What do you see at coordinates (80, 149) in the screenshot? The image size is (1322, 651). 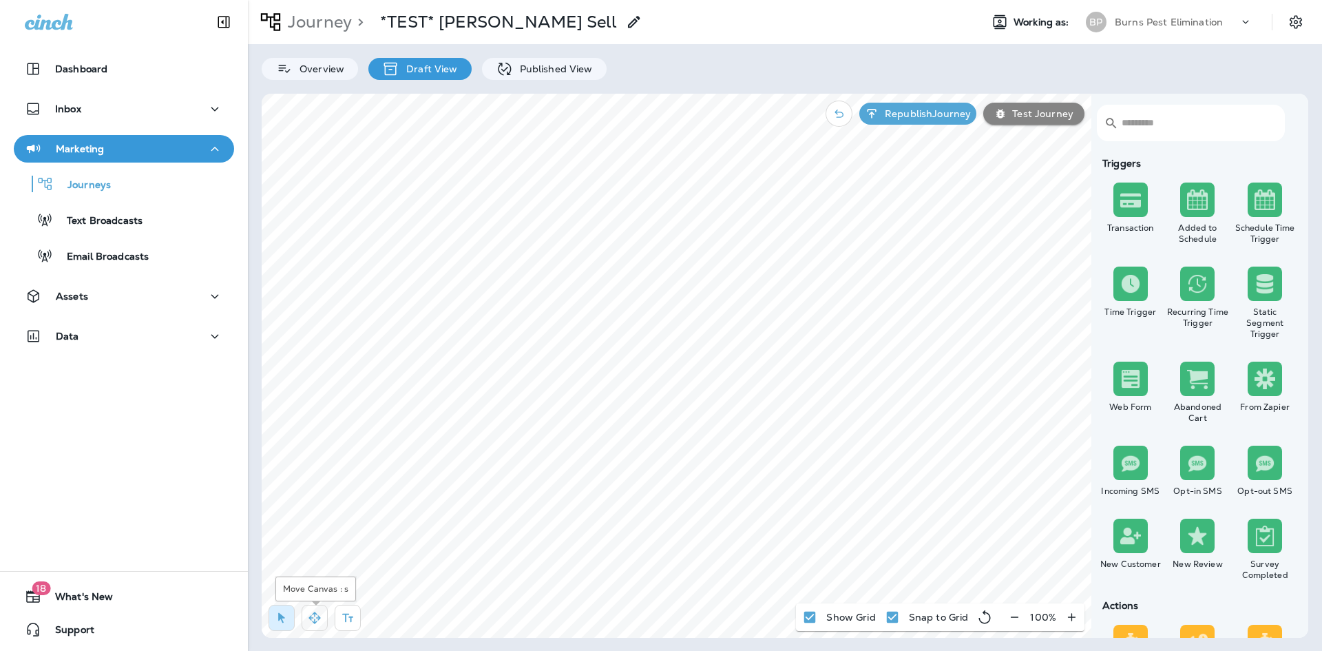 I see `p: Marketing` at bounding box center [80, 149].